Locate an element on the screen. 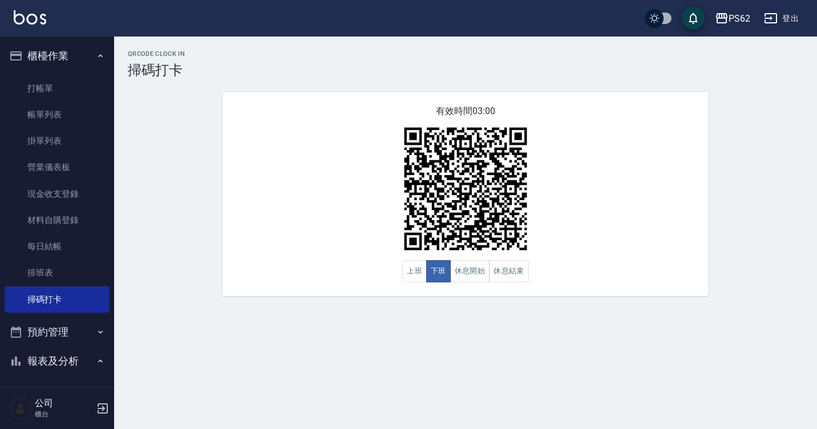  a: 每日結帳 is located at coordinates (57, 247).